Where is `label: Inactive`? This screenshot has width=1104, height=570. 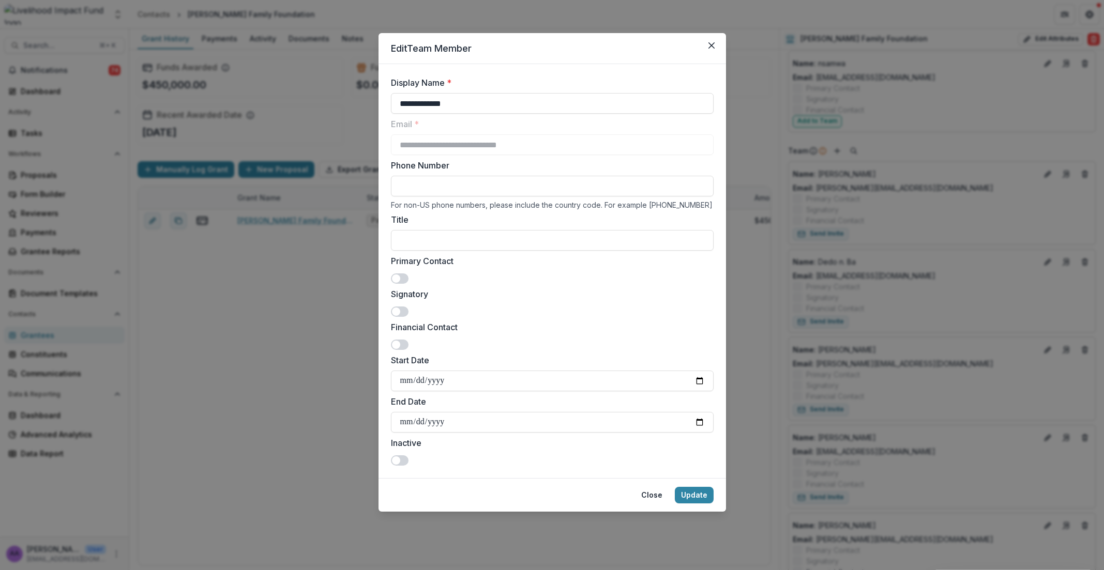
label: Inactive is located at coordinates (549, 443).